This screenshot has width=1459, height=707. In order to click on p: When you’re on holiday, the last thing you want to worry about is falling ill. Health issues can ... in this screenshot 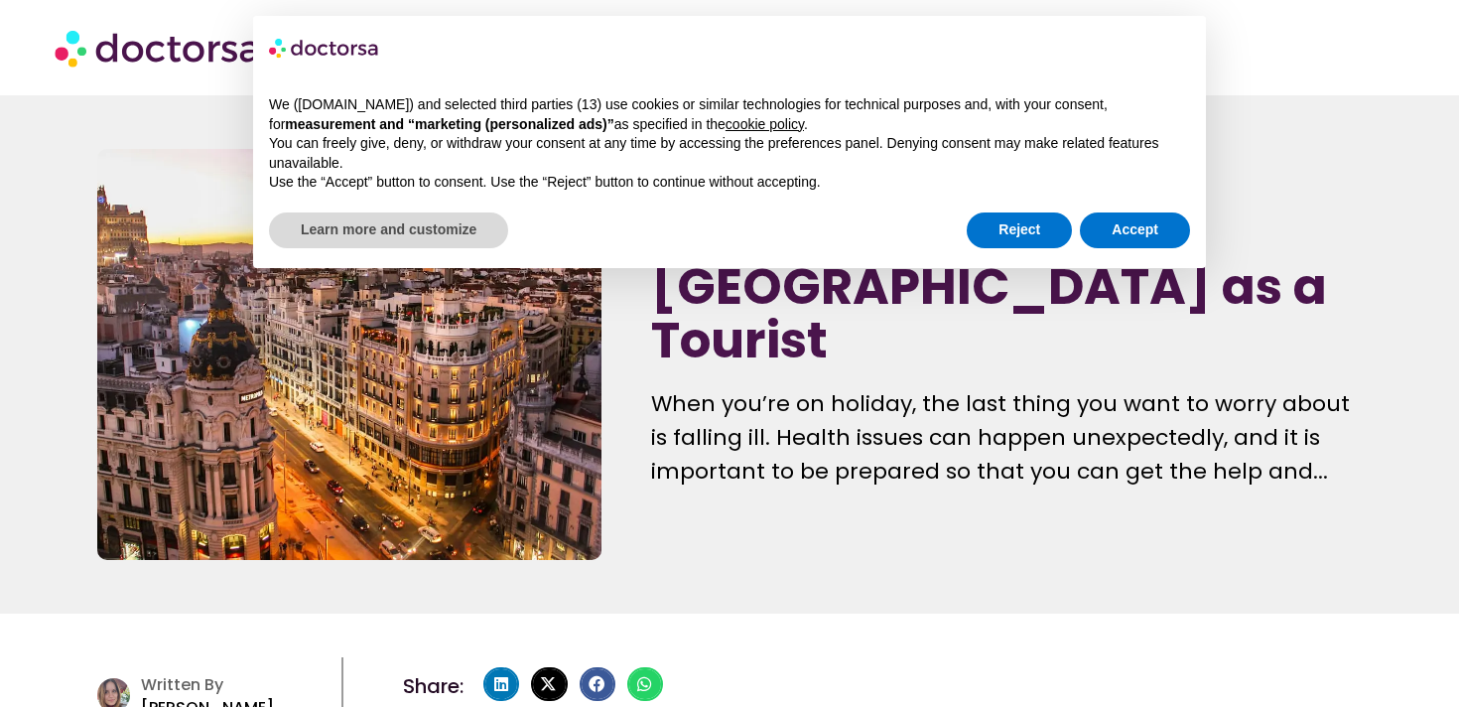, I will do `click(1007, 438)`.